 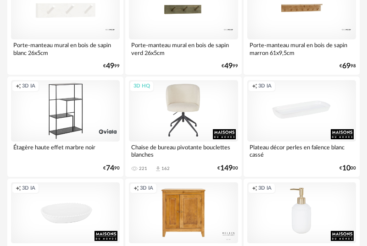 I want to click on div: 162, so click(x=166, y=169).